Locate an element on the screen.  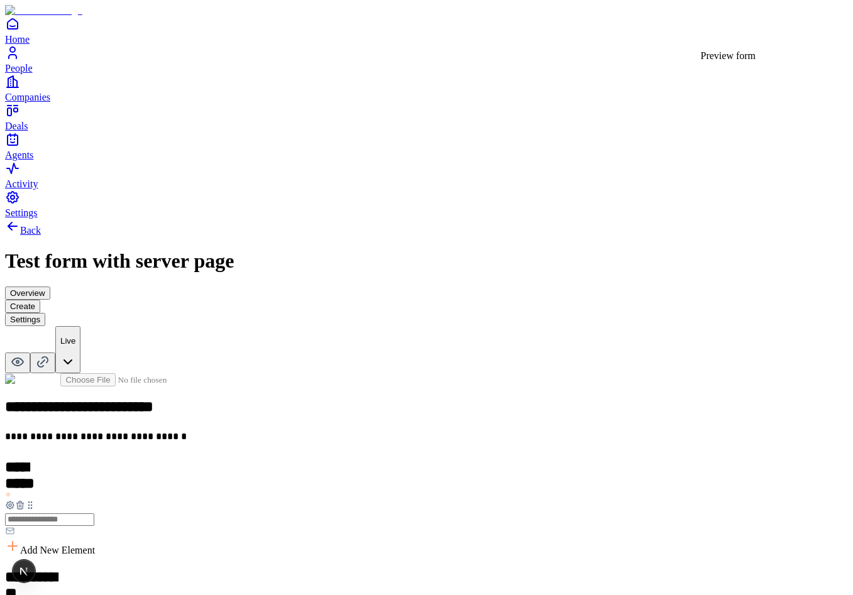
span: Activity is located at coordinates (21, 183).